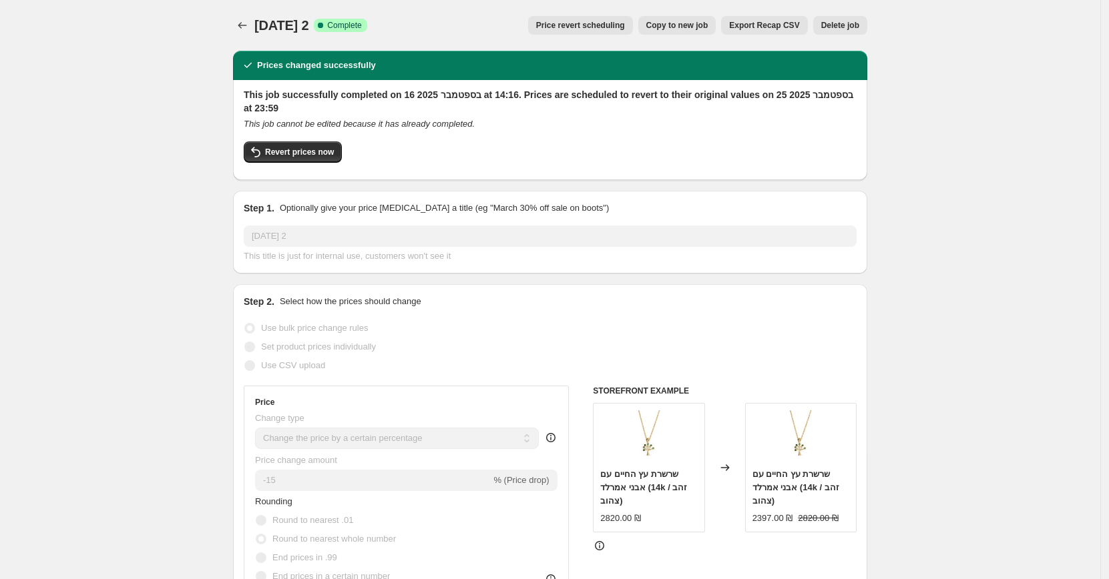 This screenshot has height=579, width=1109. I want to click on h3: Price, so click(264, 403).